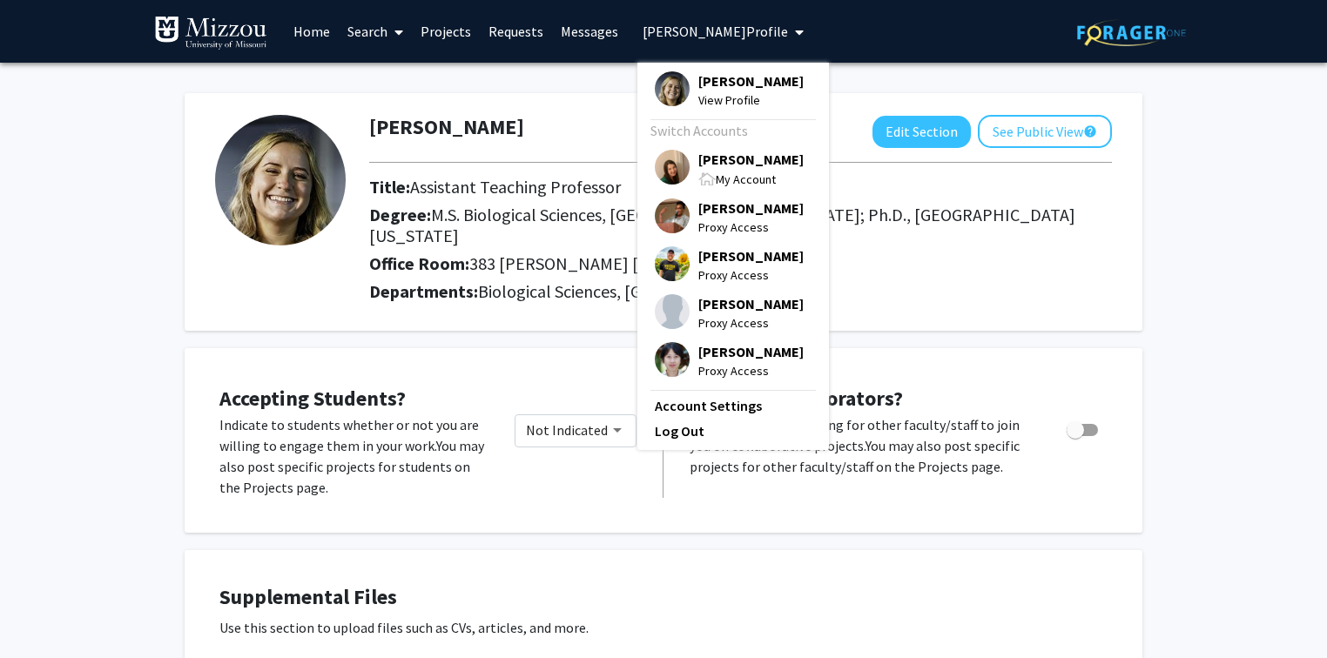  Describe the element at coordinates (921, 131) in the screenshot. I see `button: Edit Section` at that location.